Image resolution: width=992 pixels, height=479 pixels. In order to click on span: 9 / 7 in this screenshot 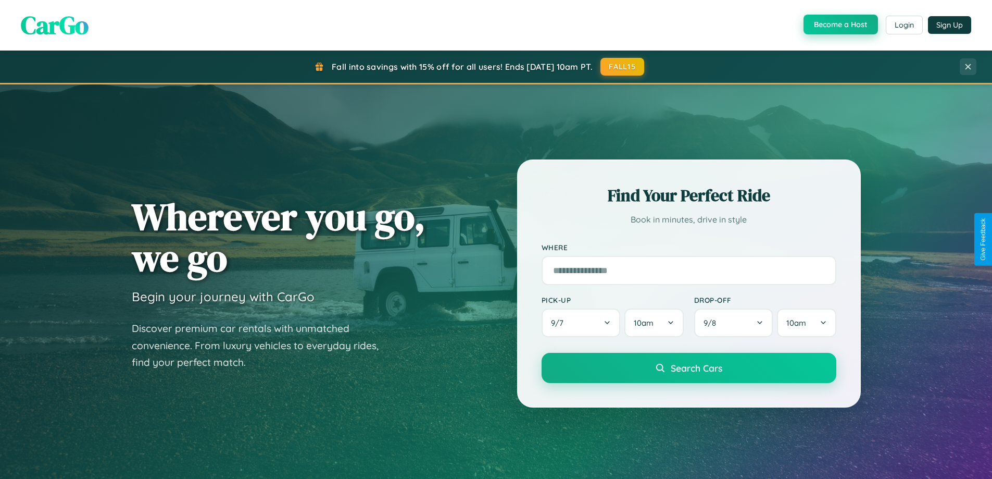, I will do `click(560, 322)`.